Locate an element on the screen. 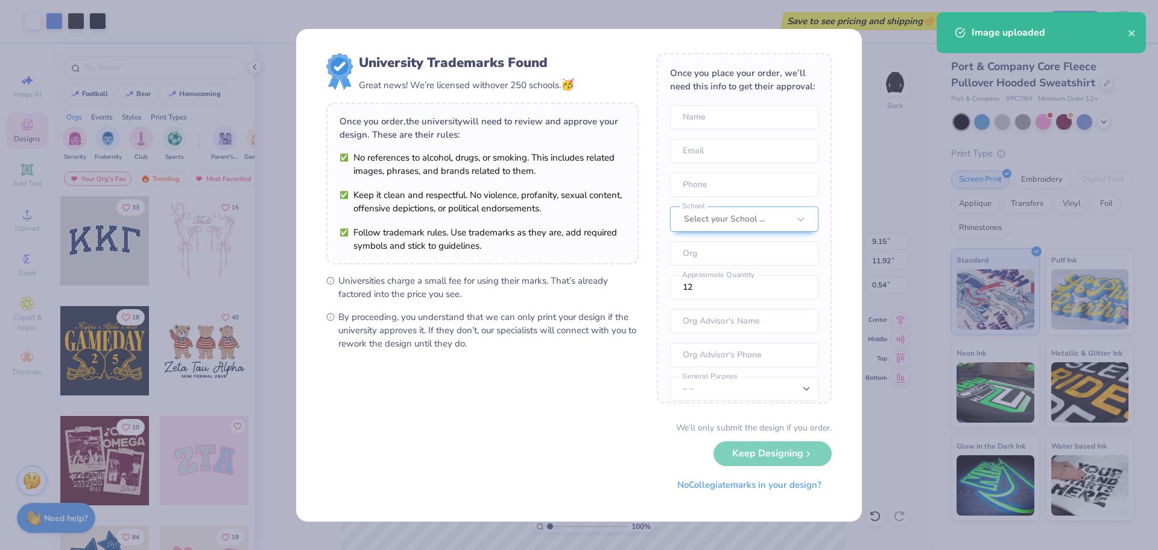  input: Approximate Quantity is located at coordinates (745, 287).